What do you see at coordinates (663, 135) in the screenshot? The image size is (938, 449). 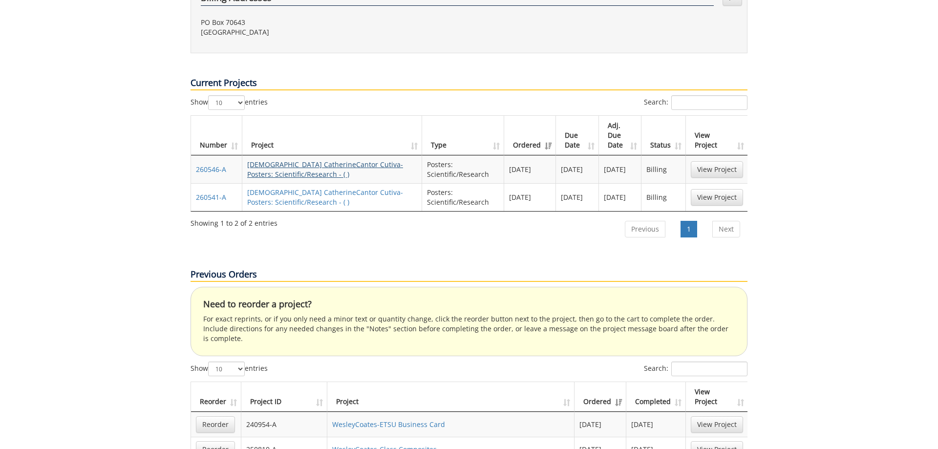 I see `th: Status: activate to sort column ascending` at bounding box center [663, 135].